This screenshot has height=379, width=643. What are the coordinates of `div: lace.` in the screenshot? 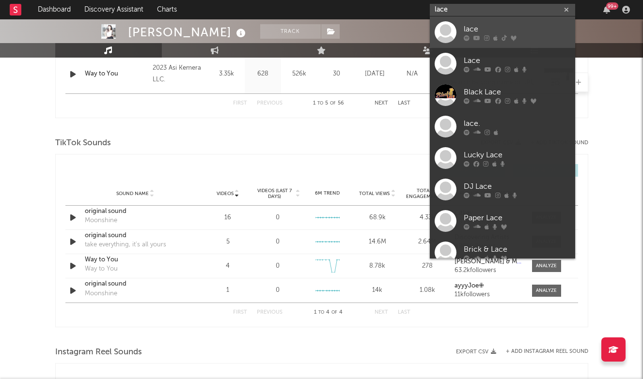 It's located at (517, 123).